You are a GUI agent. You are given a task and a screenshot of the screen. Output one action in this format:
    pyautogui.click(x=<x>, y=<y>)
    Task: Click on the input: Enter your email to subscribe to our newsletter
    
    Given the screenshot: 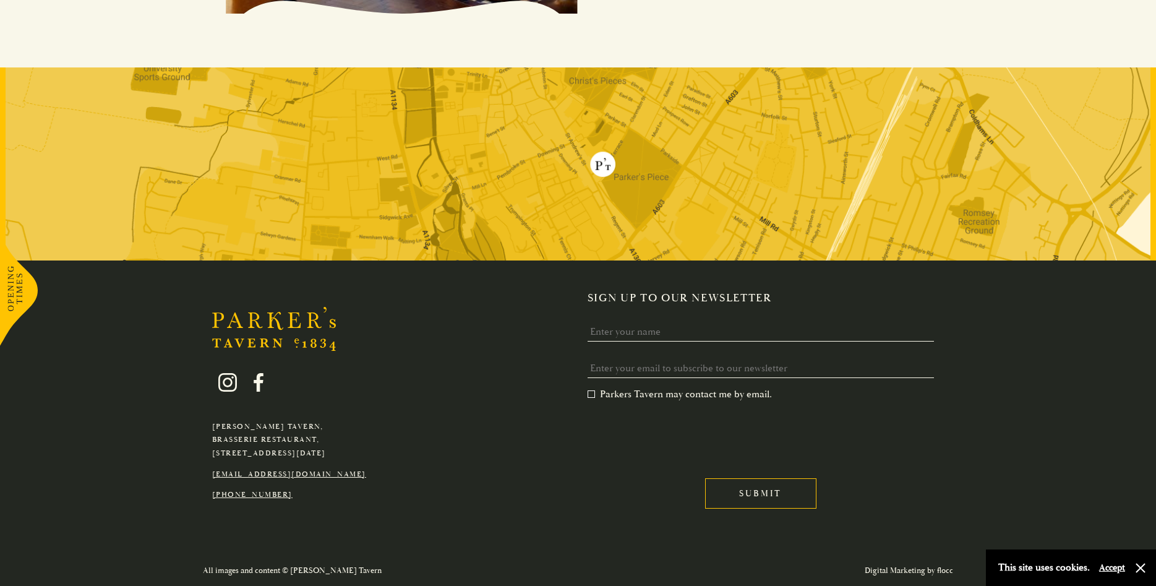 What is the action you would take?
    pyautogui.click(x=761, y=368)
    